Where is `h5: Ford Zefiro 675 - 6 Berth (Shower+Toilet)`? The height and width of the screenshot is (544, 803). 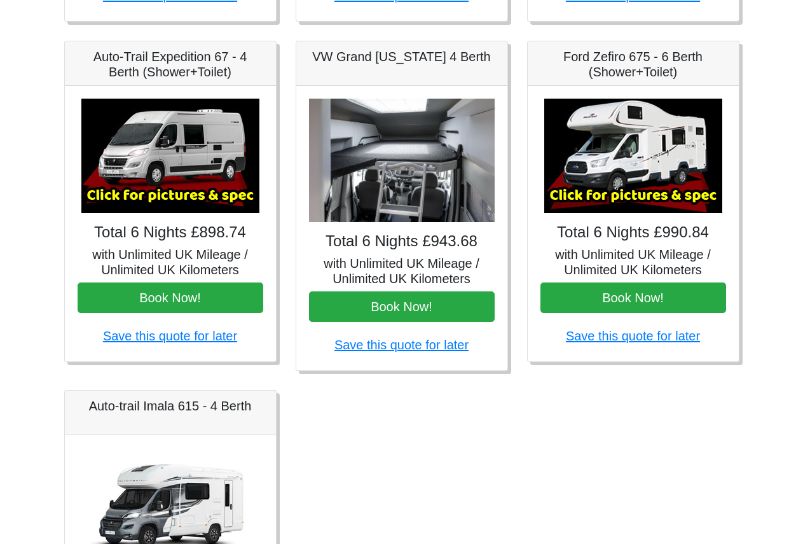
h5: Ford Zefiro 675 - 6 Berth (Shower+Toilet) is located at coordinates (633, 64).